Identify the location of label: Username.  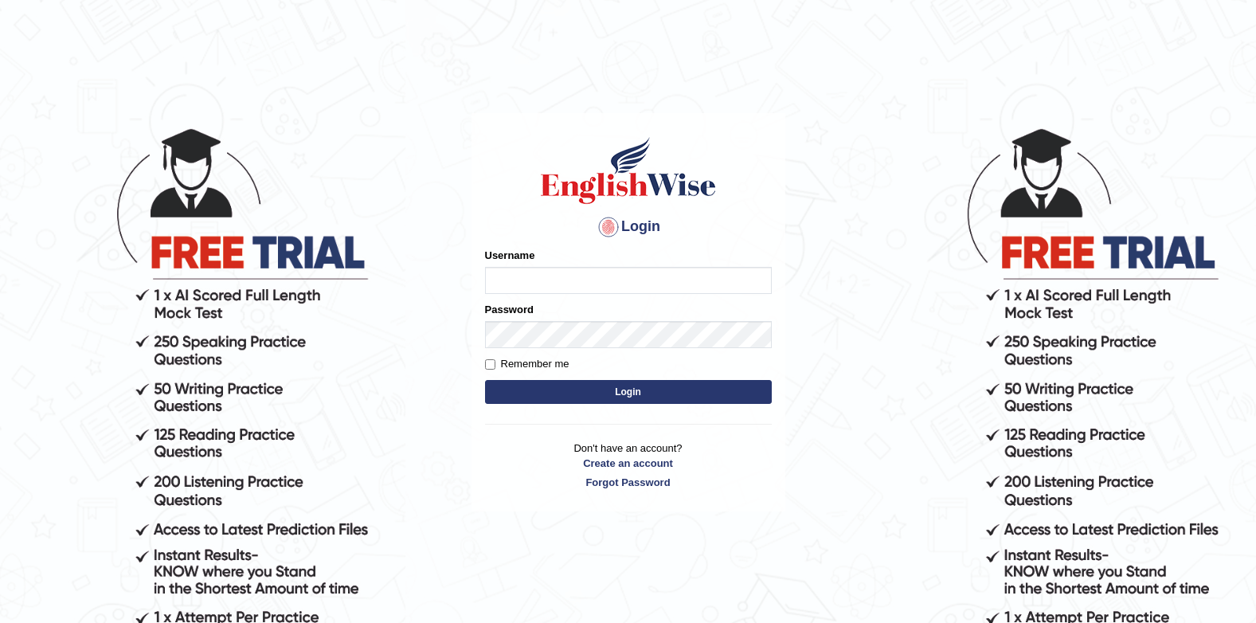
(510, 255).